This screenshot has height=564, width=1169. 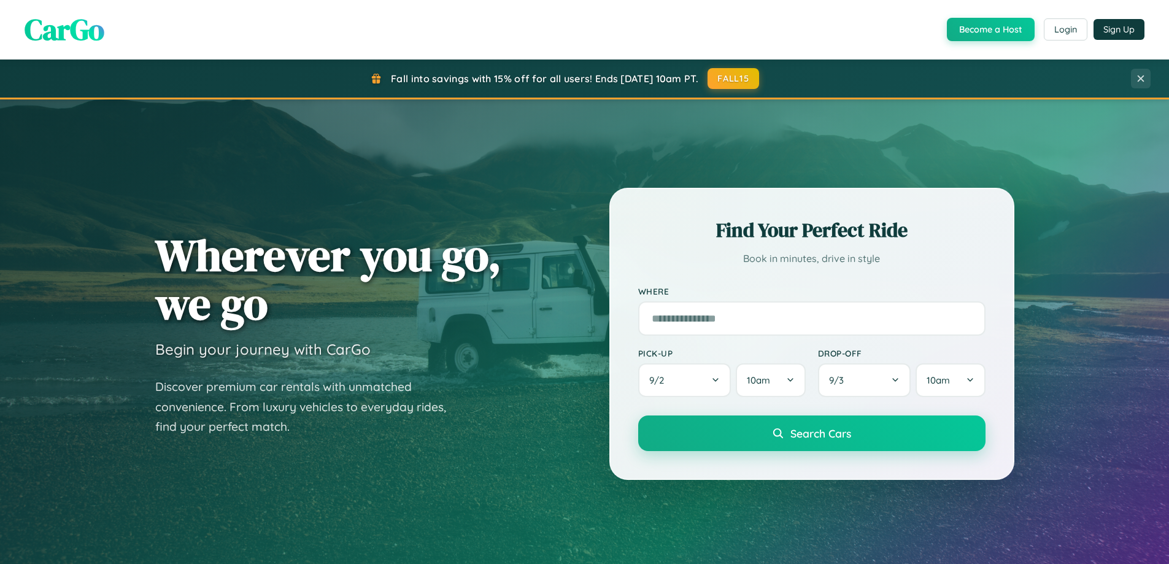 What do you see at coordinates (1119, 29) in the screenshot?
I see `button: Sign Up` at bounding box center [1119, 29].